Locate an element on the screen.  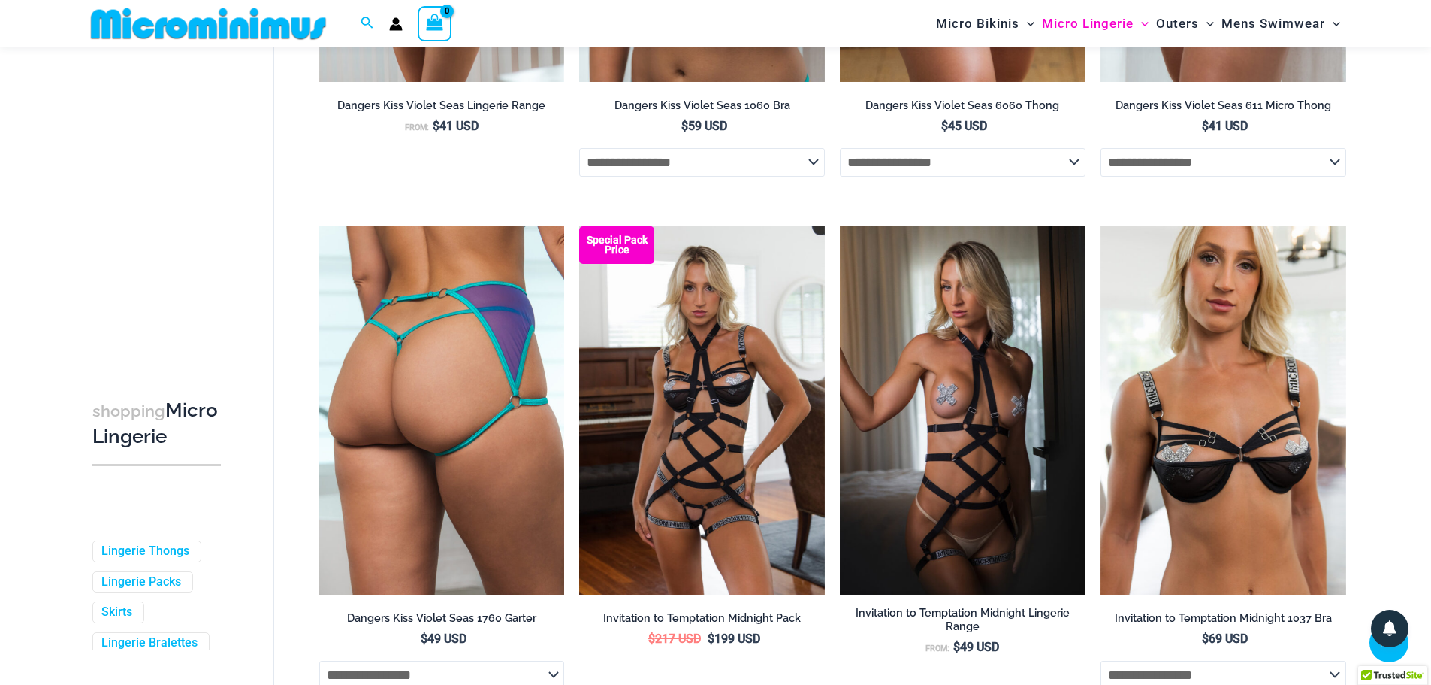
a: Invitation to Temptation Midnight Pack is located at coordinates (702, 621).